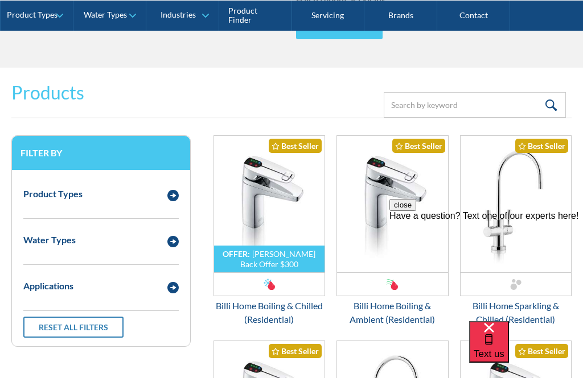 This screenshot has height=378, width=583. I want to click on div: OFFER:, so click(236, 254).